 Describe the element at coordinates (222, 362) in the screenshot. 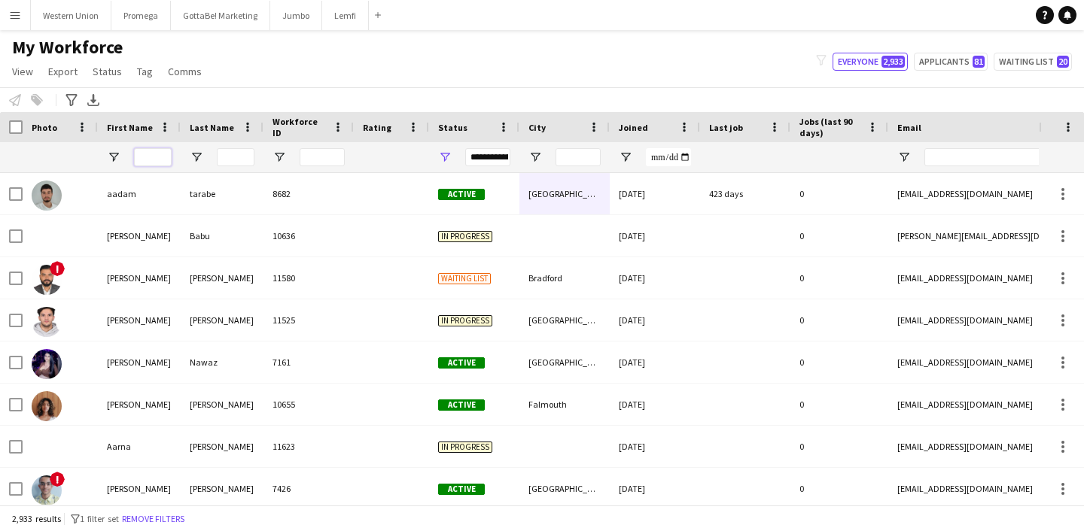

I see `div: Nawaz` at that location.